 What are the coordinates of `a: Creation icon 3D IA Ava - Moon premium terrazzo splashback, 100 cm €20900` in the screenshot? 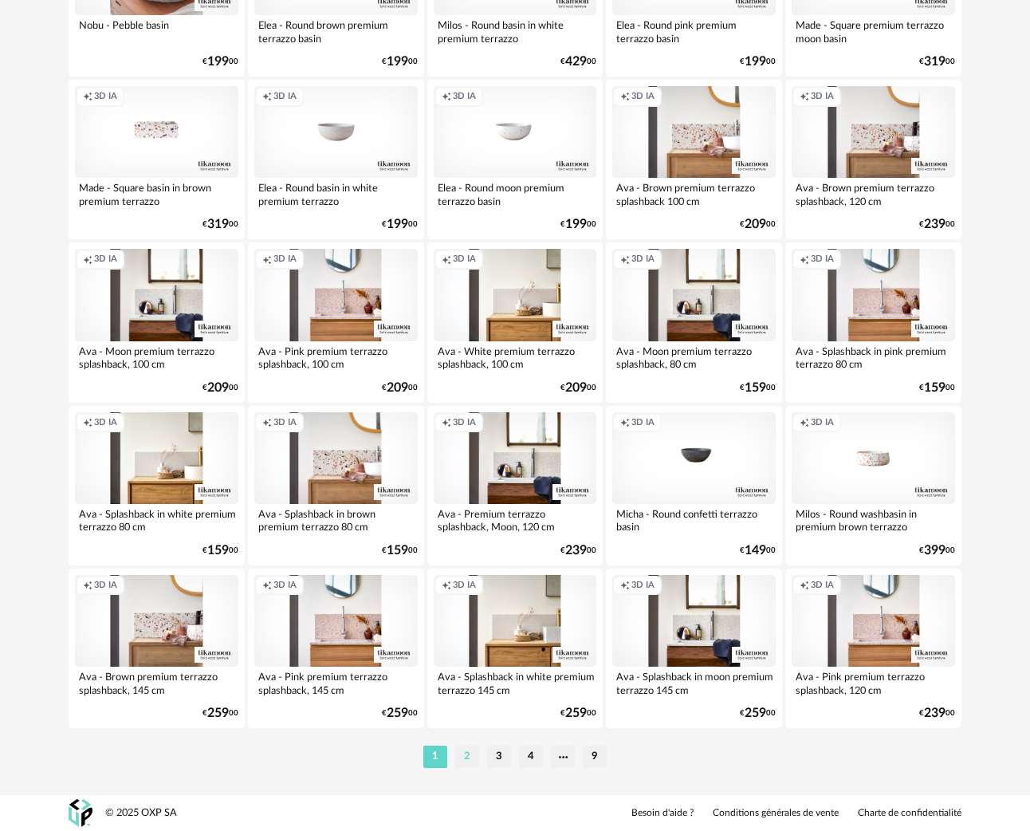 It's located at (156, 322).